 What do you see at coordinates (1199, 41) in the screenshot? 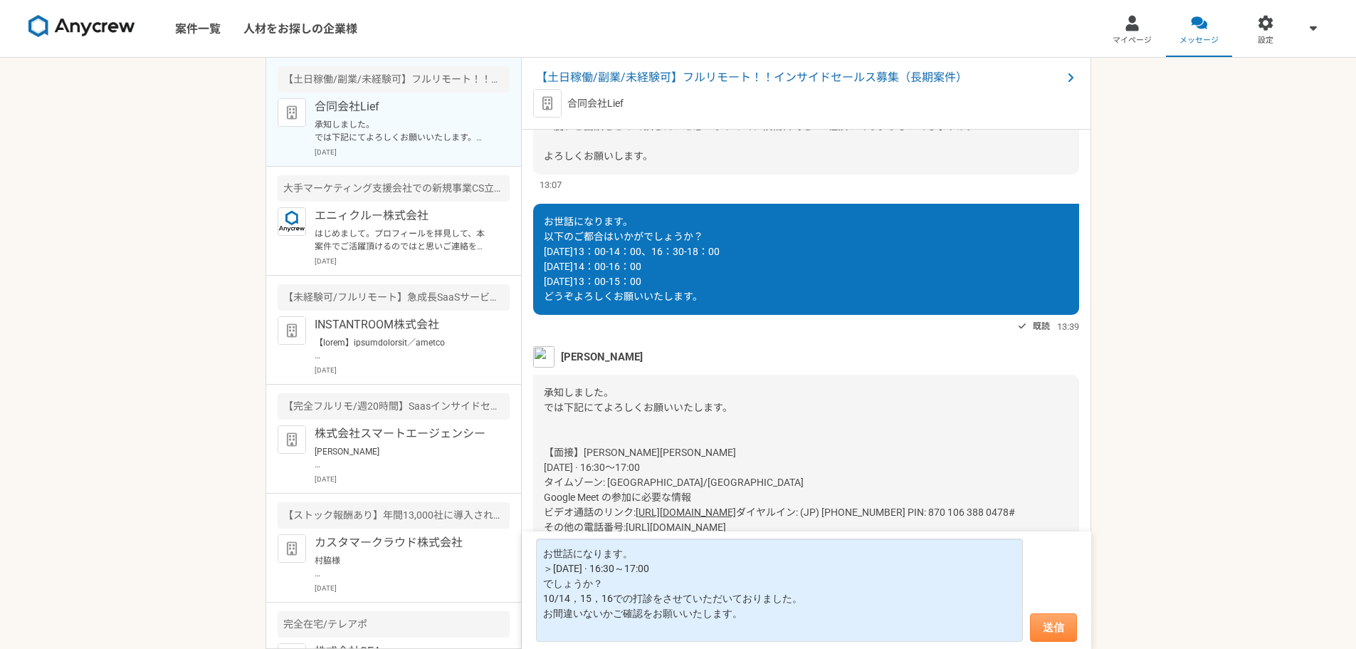
I see `span: メッセージ` at bounding box center [1199, 41].